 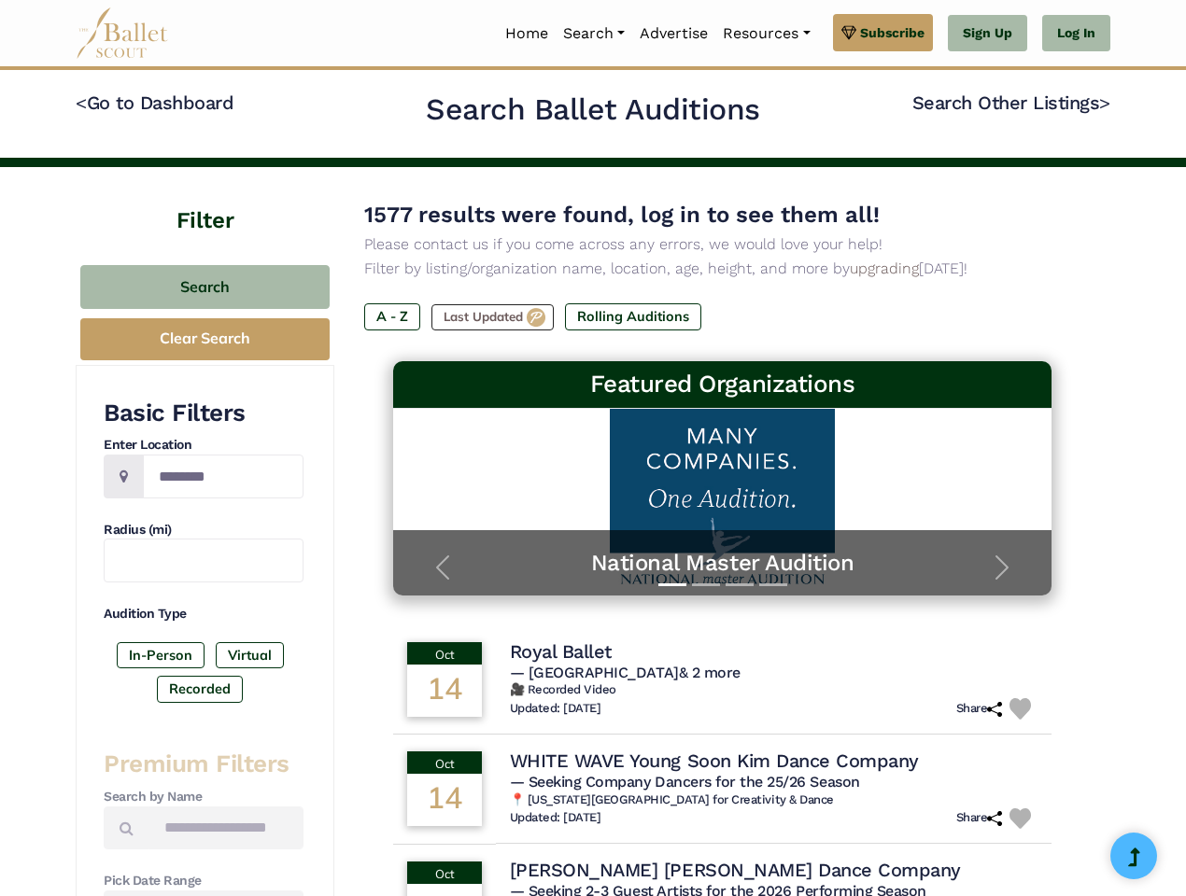 I want to click on a: Home, so click(x=526, y=34).